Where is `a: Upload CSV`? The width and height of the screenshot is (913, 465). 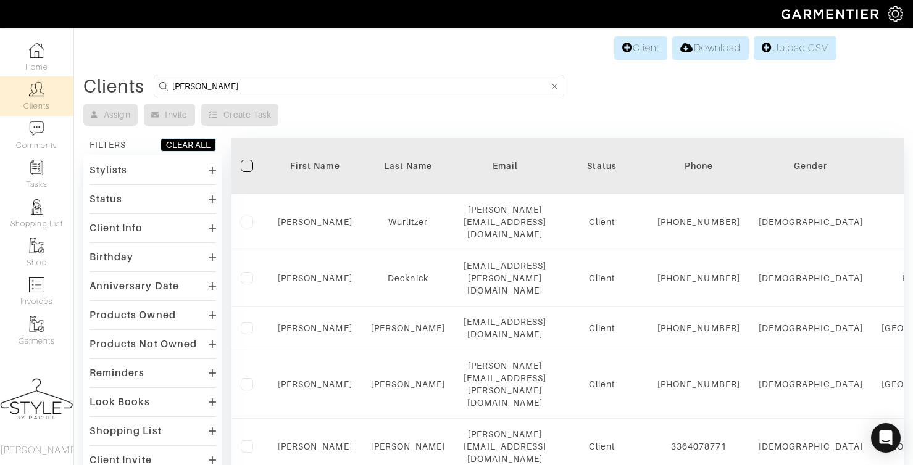 a: Upload CSV is located at coordinates (795, 48).